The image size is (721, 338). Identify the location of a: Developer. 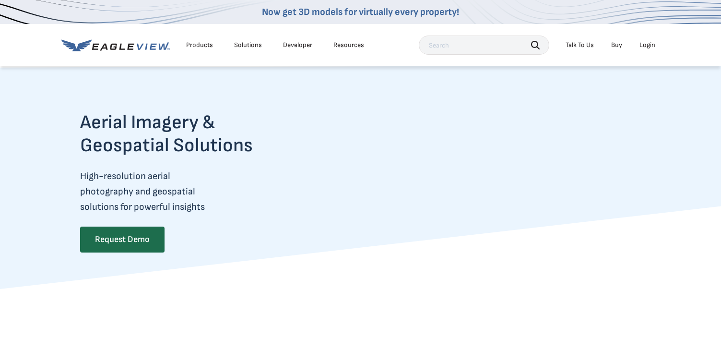
(297, 45).